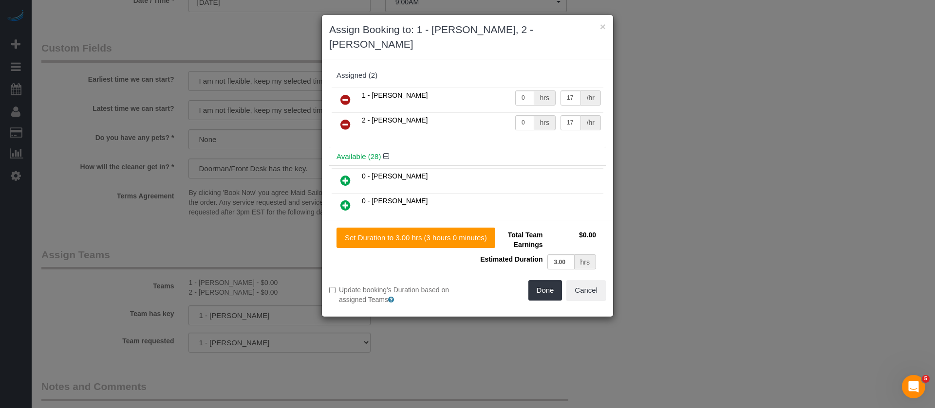 Image resolution: width=935 pixels, height=408 pixels. What do you see at coordinates (586, 291) in the screenshot?
I see `button: Cancel` at bounding box center [586, 291].